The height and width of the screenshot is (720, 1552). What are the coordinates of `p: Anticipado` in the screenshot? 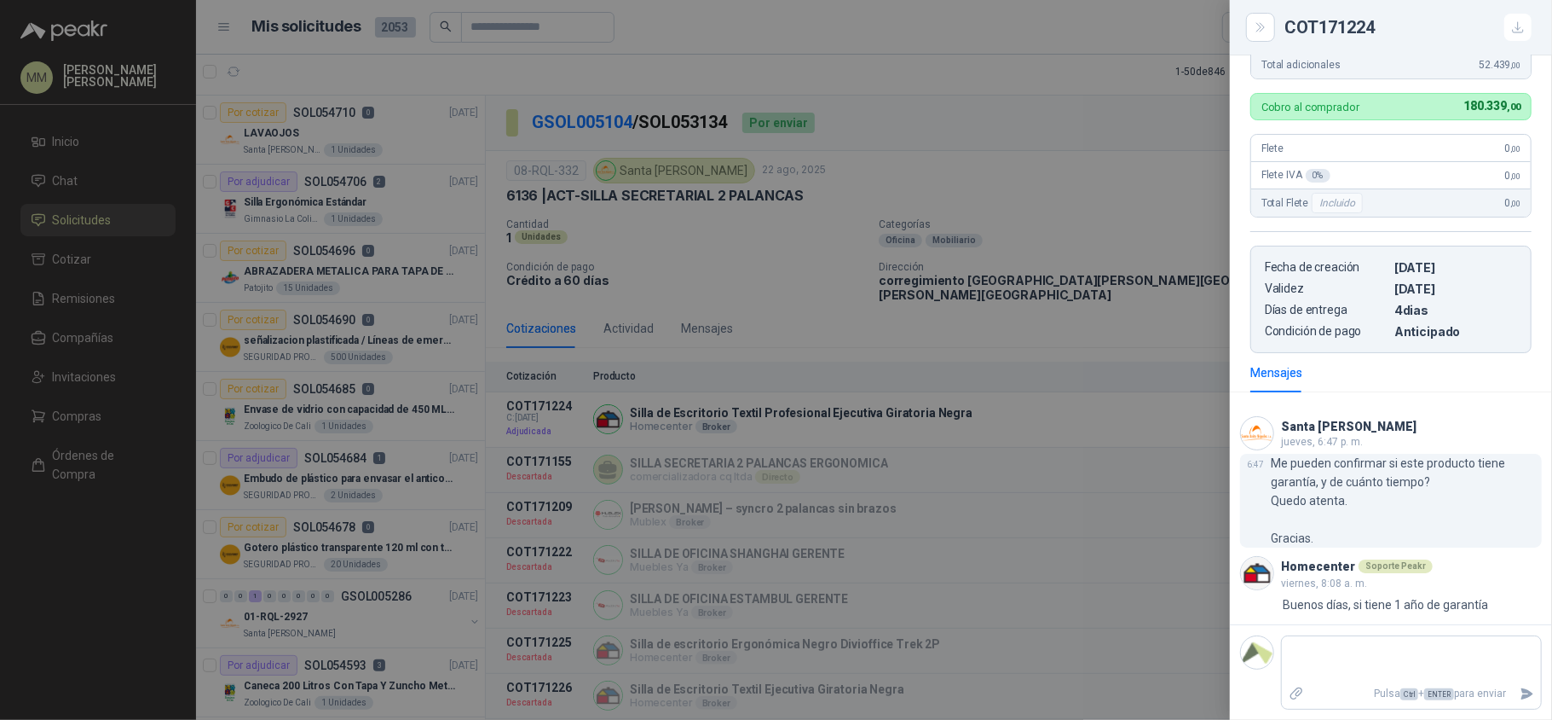 It's located at (1456, 331).